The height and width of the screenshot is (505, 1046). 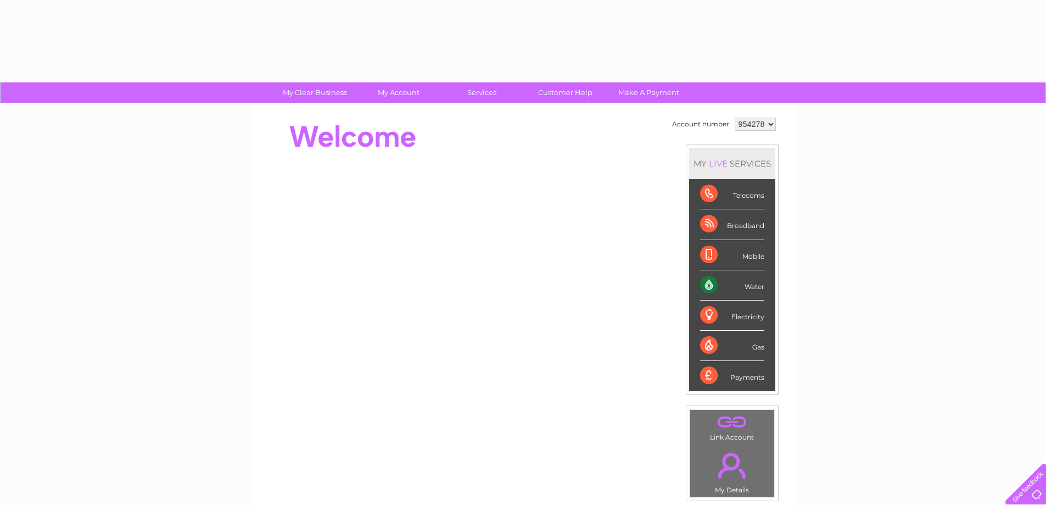 What do you see at coordinates (649, 92) in the screenshot?
I see `a: Make A Payment` at bounding box center [649, 92].